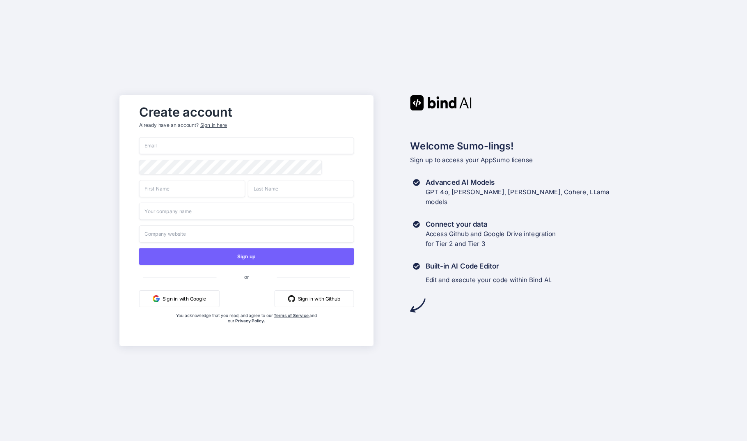 The height and width of the screenshot is (441, 747). What do you see at coordinates (156, 298) in the screenshot?
I see `img: google` at bounding box center [156, 298].